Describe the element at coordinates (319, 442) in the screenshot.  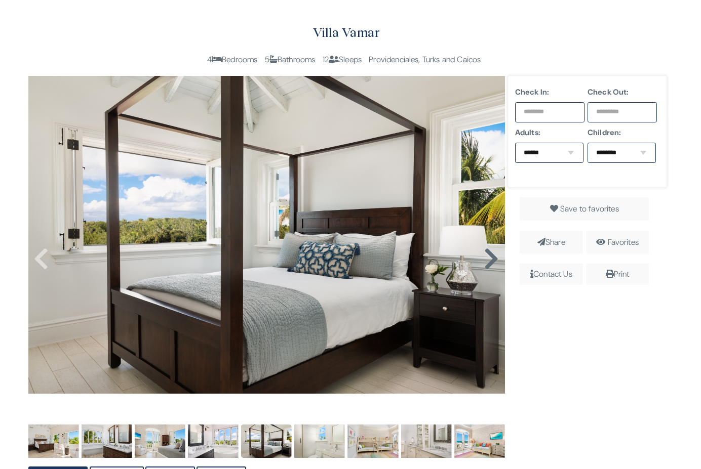
I see `img: 468a5fbe-3697-4d36-8150-c5f92d1705bd` at that location.